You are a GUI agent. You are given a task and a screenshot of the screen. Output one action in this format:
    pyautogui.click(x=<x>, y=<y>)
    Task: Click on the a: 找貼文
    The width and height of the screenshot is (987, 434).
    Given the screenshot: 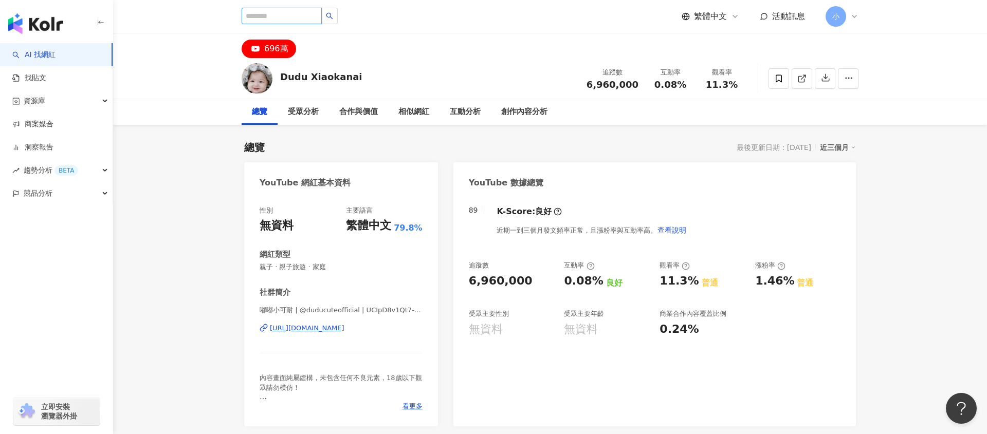 What is the action you would take?
    pyautogui.click(x=29, y=78)
    